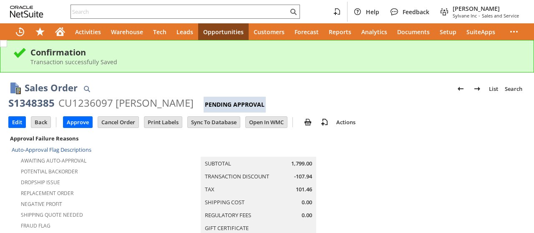 The image size is (534, 233). What do you see at coordinates (87, 89) in the screenshot?
I see `img: Quick Find` at bounding box center [87, 89].